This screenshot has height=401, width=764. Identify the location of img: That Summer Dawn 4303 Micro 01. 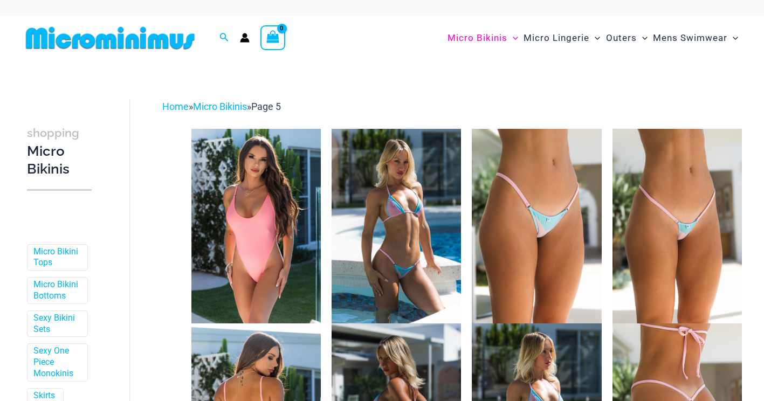
(536, 226).